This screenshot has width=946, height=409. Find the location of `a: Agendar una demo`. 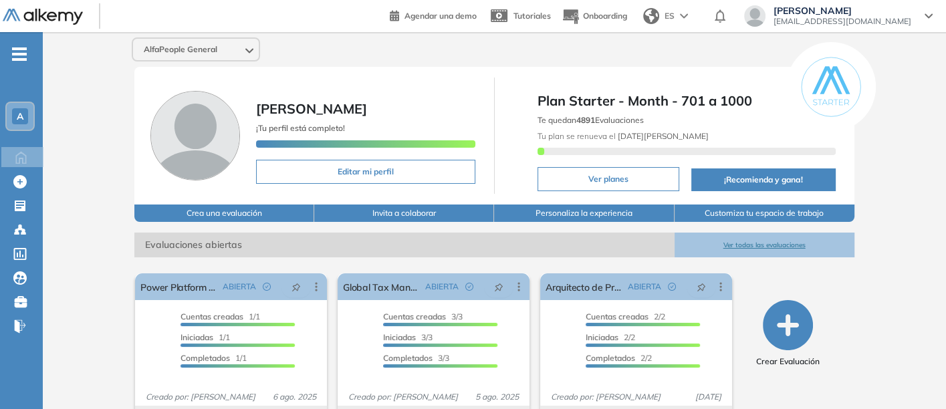

a: Agendar una demo is located at coordinates (433, 15).